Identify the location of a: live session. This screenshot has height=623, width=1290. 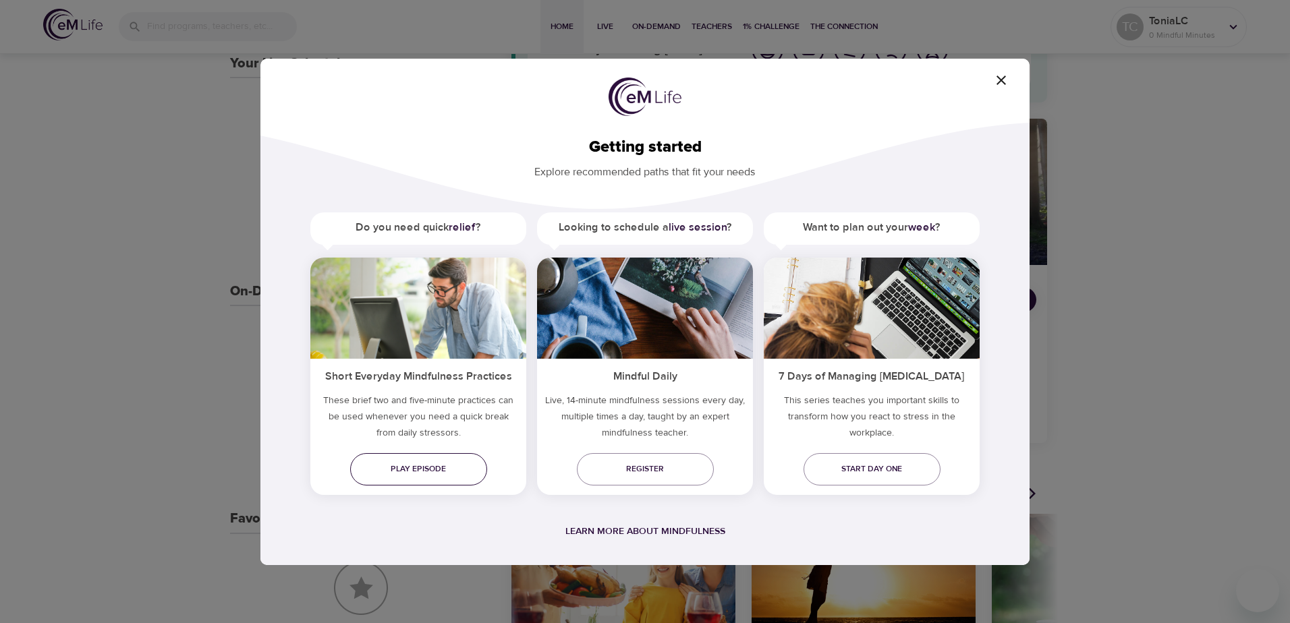
(698, 227).